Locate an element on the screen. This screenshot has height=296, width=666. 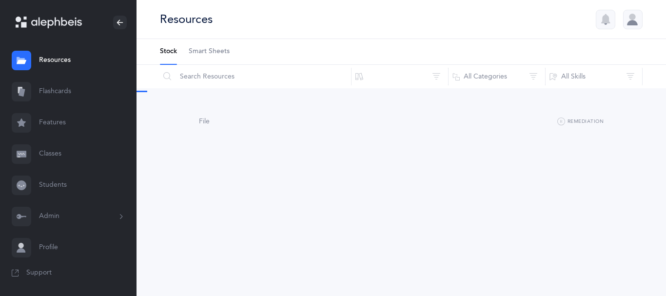
button: All Categories is located at coordinates (497, 77).